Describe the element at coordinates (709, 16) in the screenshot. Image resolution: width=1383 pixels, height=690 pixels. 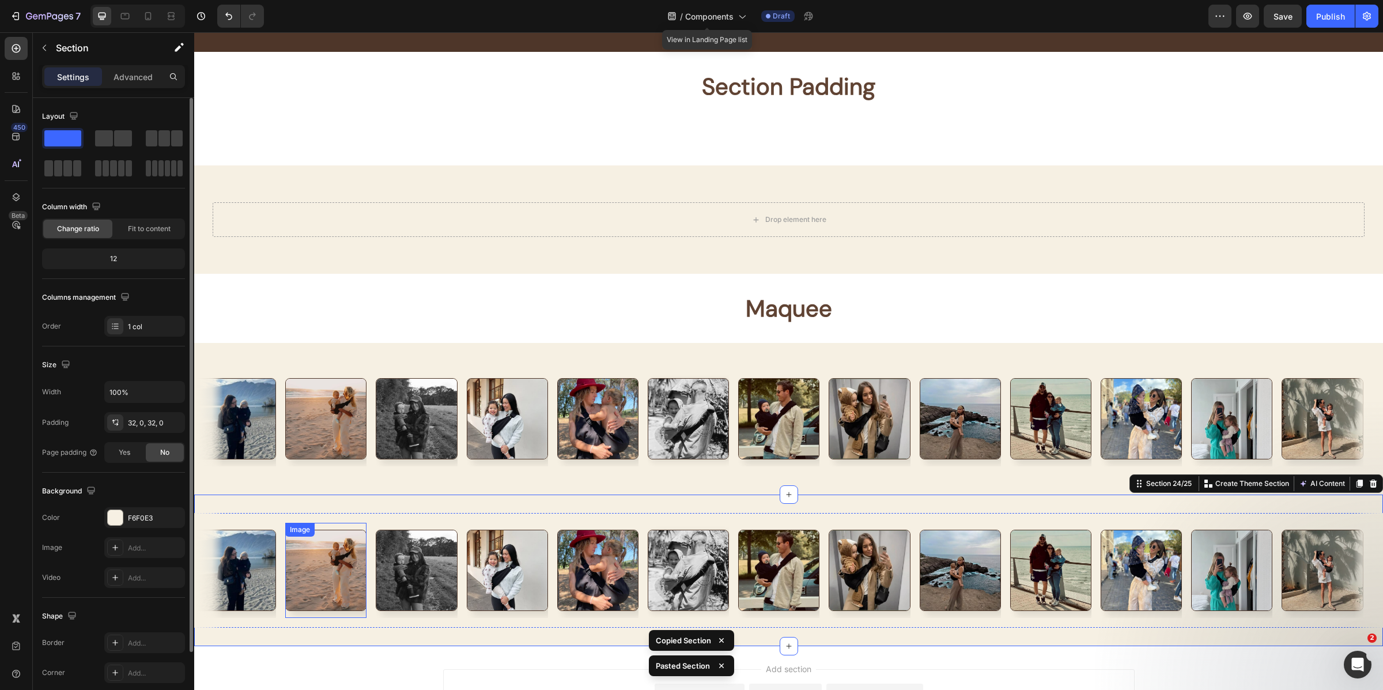
I see `span: Components` at that location.